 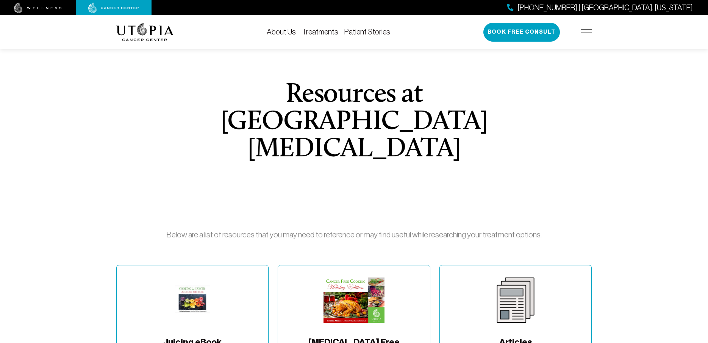 I want to click on img: cancer center, so click(x=114, y=8).